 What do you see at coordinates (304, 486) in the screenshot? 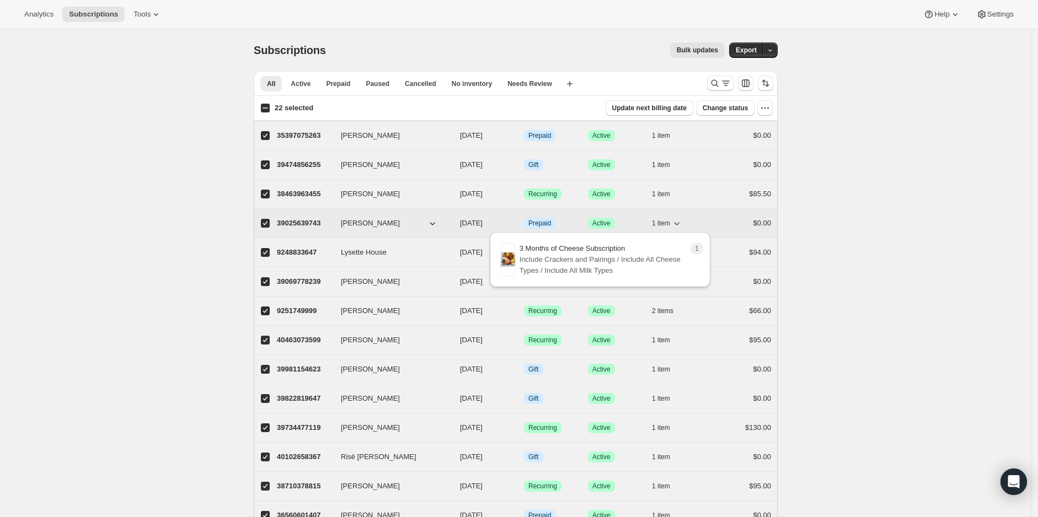
I see `p: 38710378815` at bounding box center [304, 486].